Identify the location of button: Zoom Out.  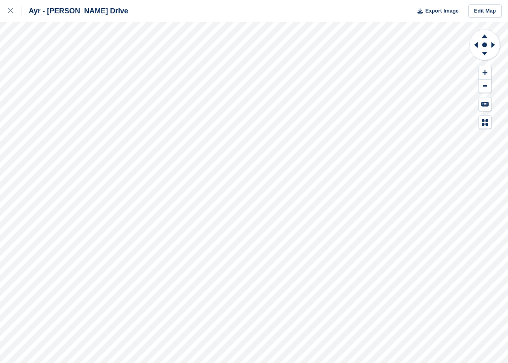
(484, 86).